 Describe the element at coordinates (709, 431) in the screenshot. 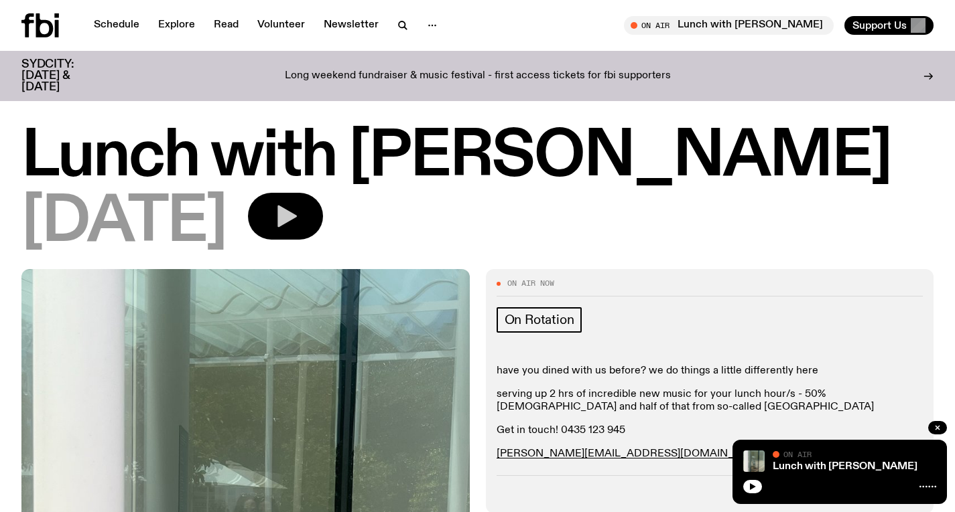

I see `p: Get in touch! 0435 123 945` at that location.